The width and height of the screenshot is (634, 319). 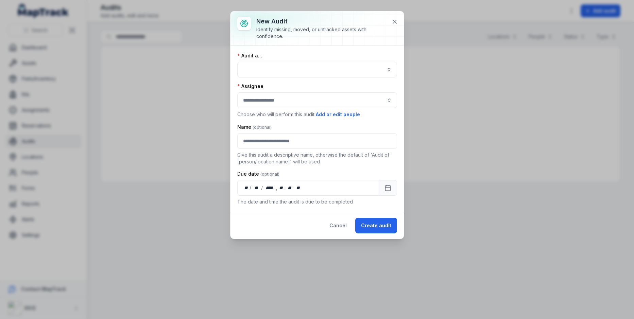 I want to click on label: Assignee, so click(x=250, y=86).